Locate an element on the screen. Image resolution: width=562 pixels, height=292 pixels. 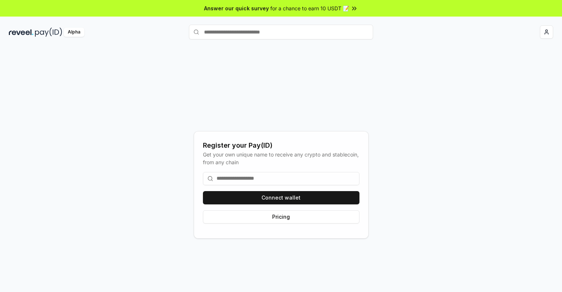
button: Pricing is located at coordinates (281, 217).